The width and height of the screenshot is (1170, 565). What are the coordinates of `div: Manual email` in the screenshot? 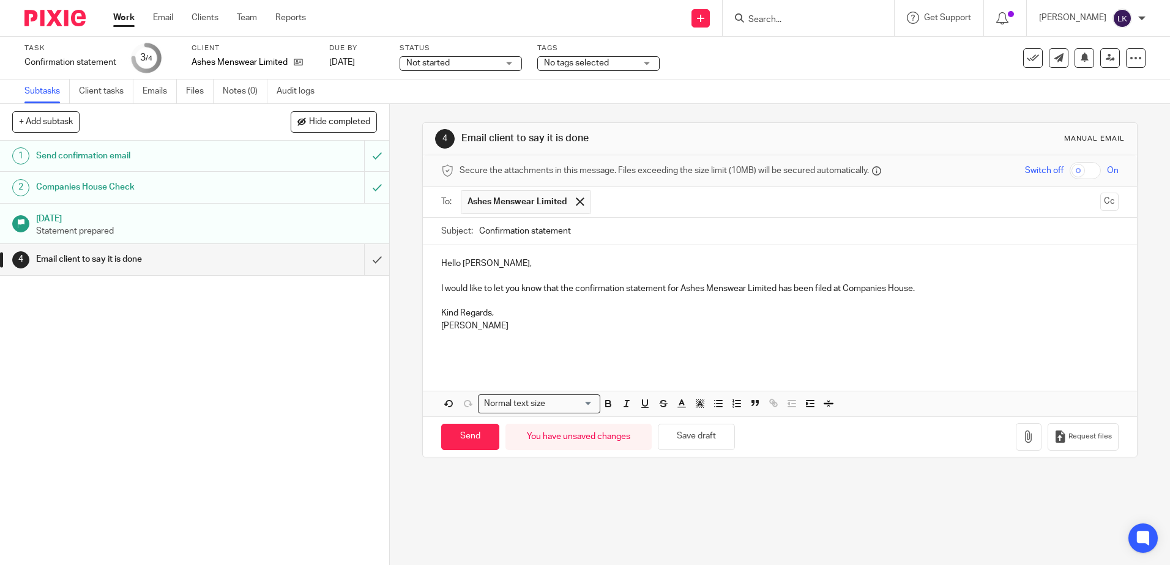 It's located at (1094, 139).